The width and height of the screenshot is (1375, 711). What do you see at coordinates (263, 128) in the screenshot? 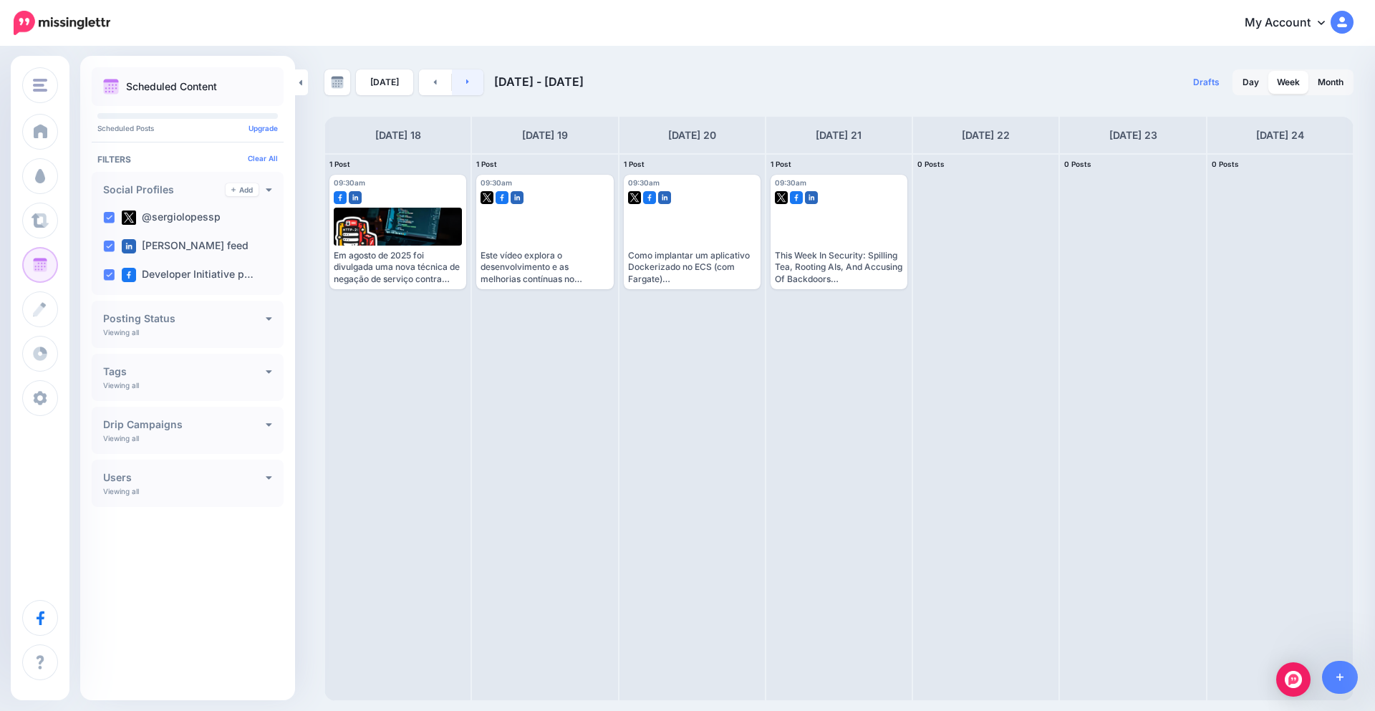
I see `a: Upgrade` at bounding box center [263, 128].